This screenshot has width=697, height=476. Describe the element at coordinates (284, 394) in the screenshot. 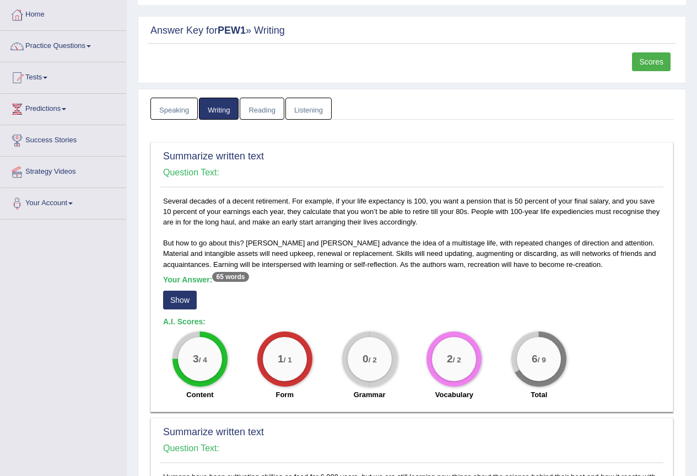

I see `label: Form` at that location.